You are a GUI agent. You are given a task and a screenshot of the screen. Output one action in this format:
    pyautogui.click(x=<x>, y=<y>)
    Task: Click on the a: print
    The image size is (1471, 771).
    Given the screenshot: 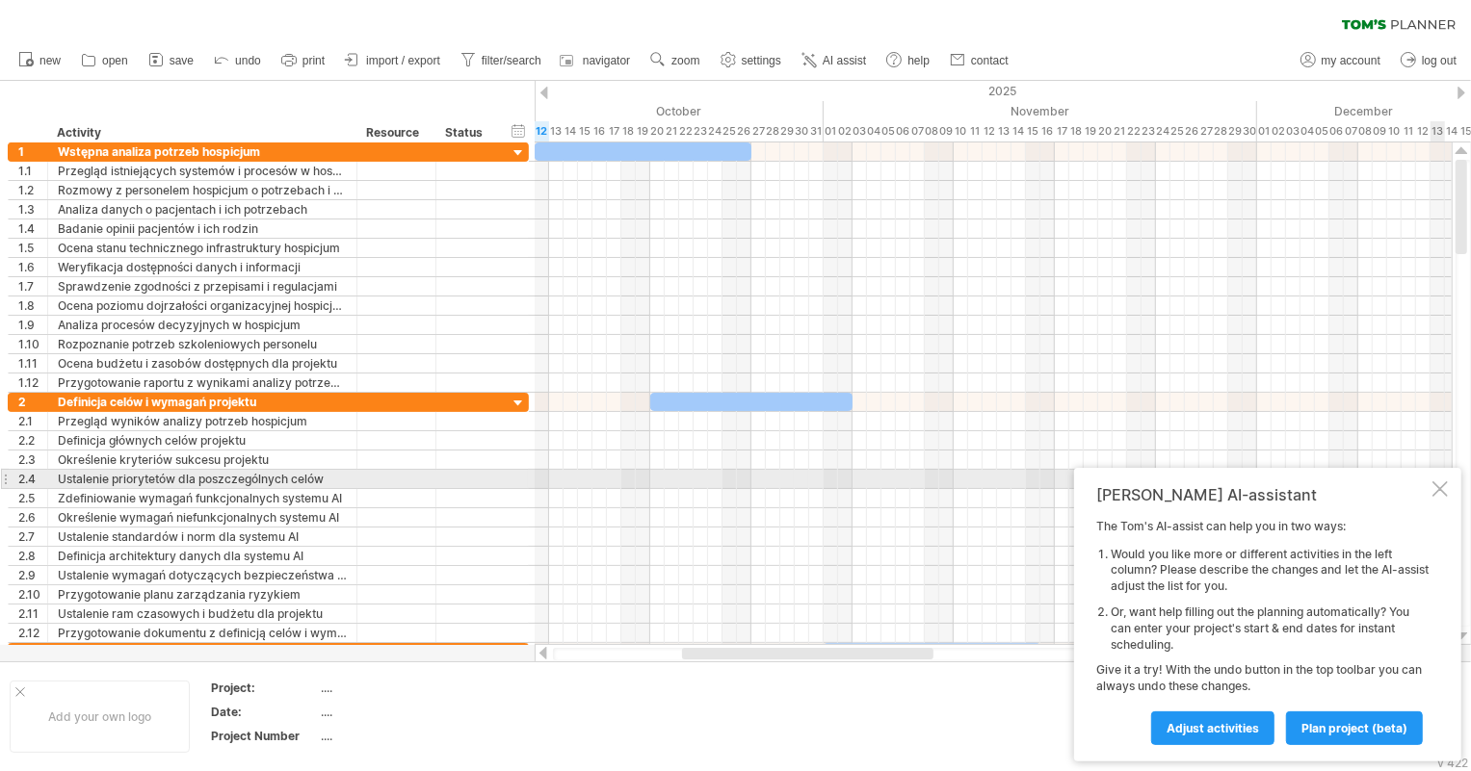 What is the action you would take?
    pyautogui.click(x=303, y=61)
    